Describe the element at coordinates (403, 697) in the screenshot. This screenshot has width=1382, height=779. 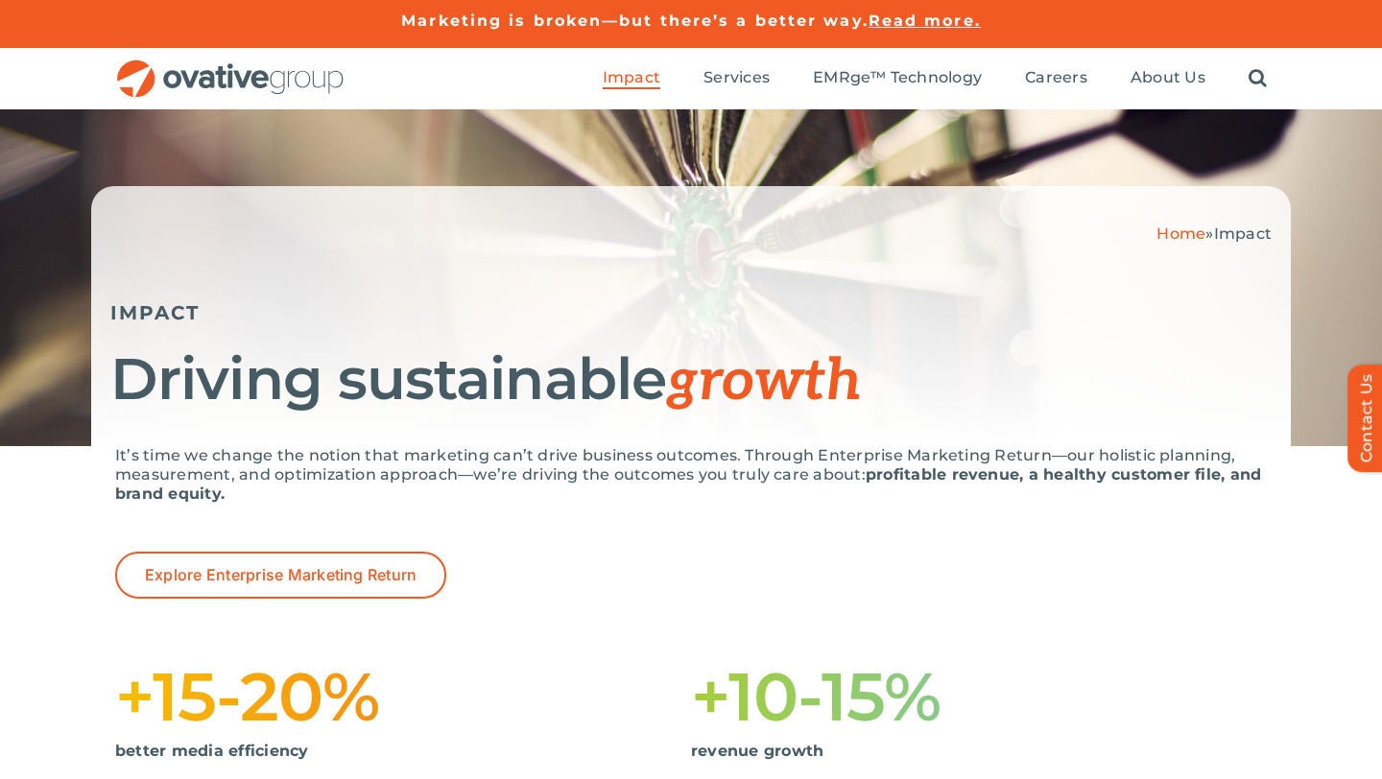
I see `h1: +15-20%` at that location.